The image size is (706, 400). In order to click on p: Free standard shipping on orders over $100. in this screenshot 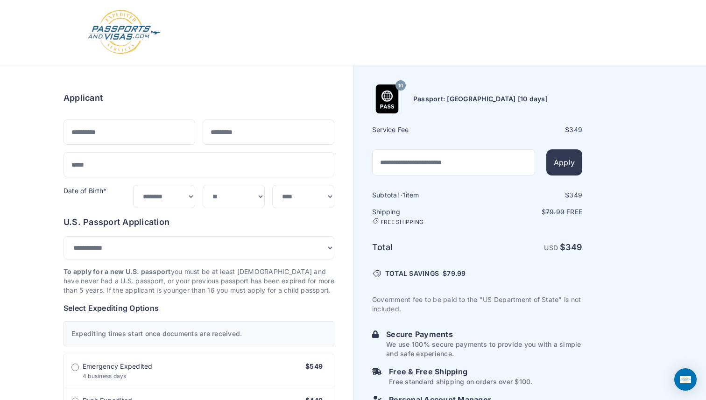, I will do `click(460, 382)`.